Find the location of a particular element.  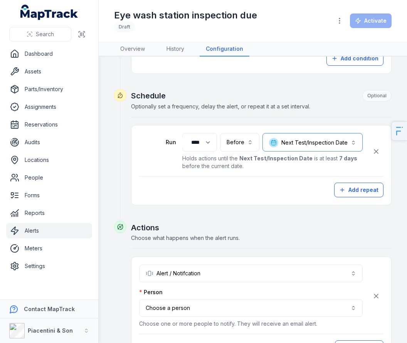

button: Alert / Notifcation is located at coordinates (251, 274).